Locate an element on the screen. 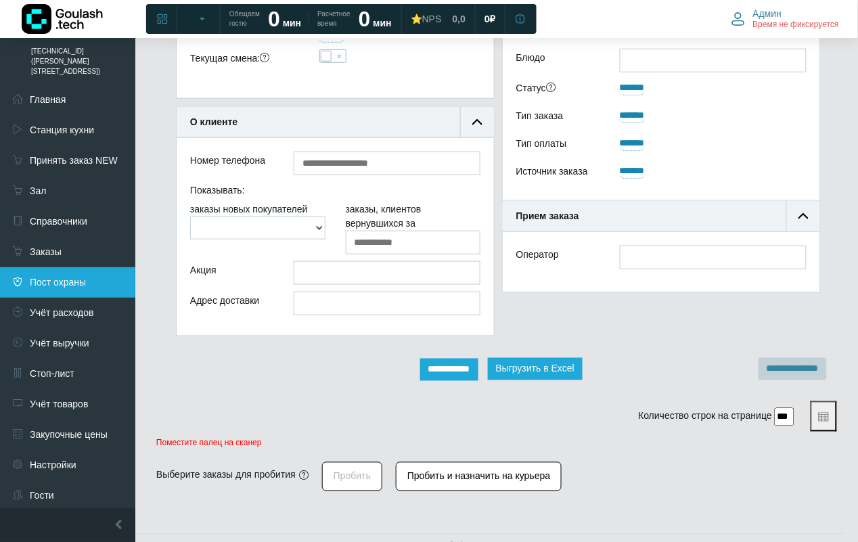  label: Оператор is located at coordinates (538, 255).